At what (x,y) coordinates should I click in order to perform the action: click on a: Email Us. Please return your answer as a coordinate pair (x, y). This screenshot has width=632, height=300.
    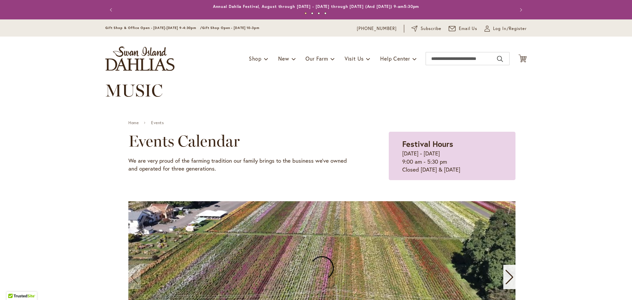
    Looking at the image, I should click on (463, 29).